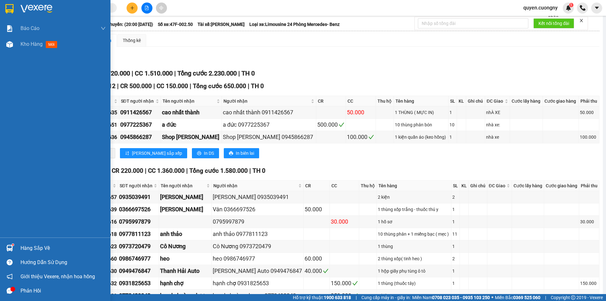 The height and width of the screenshot is (301, 606). What do you see at coordinates (414, 259) in the screenshot?
I see `div: 2 thùng xốp( tinh heo )` at bounding box center [414, 259].